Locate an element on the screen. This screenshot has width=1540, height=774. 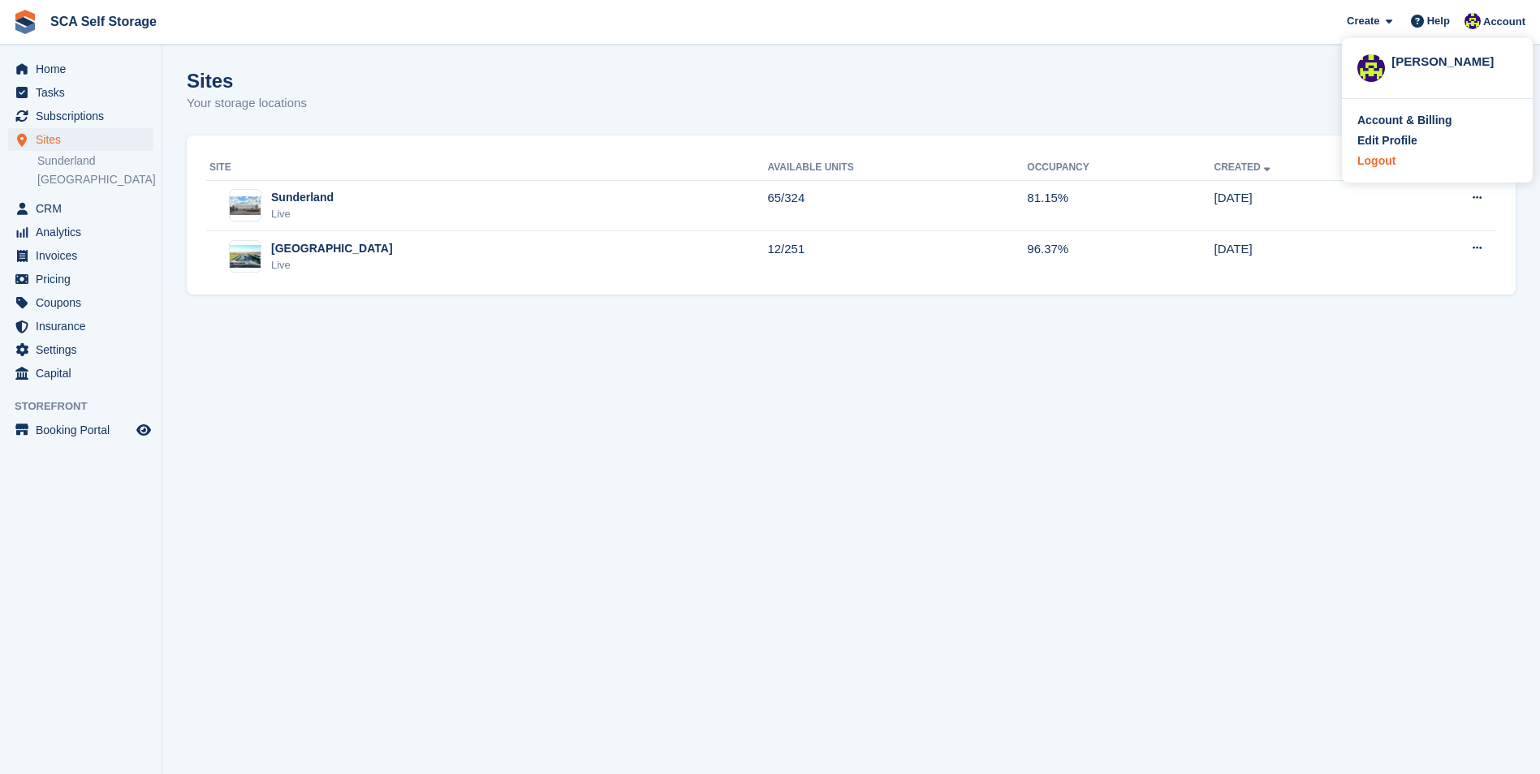
td: 81.15% is located at coordinates (1120, 205).